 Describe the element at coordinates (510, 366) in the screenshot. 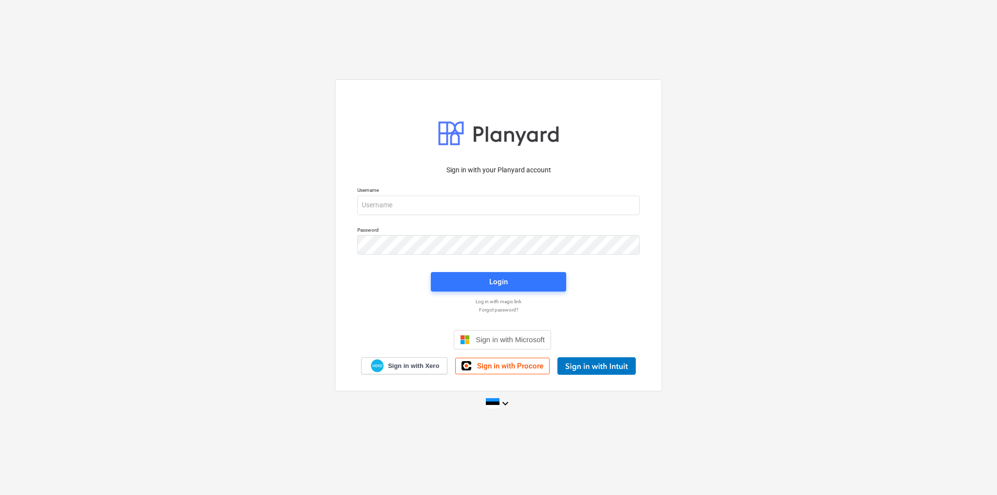

I see `span: Sign in with Procore` at that location.